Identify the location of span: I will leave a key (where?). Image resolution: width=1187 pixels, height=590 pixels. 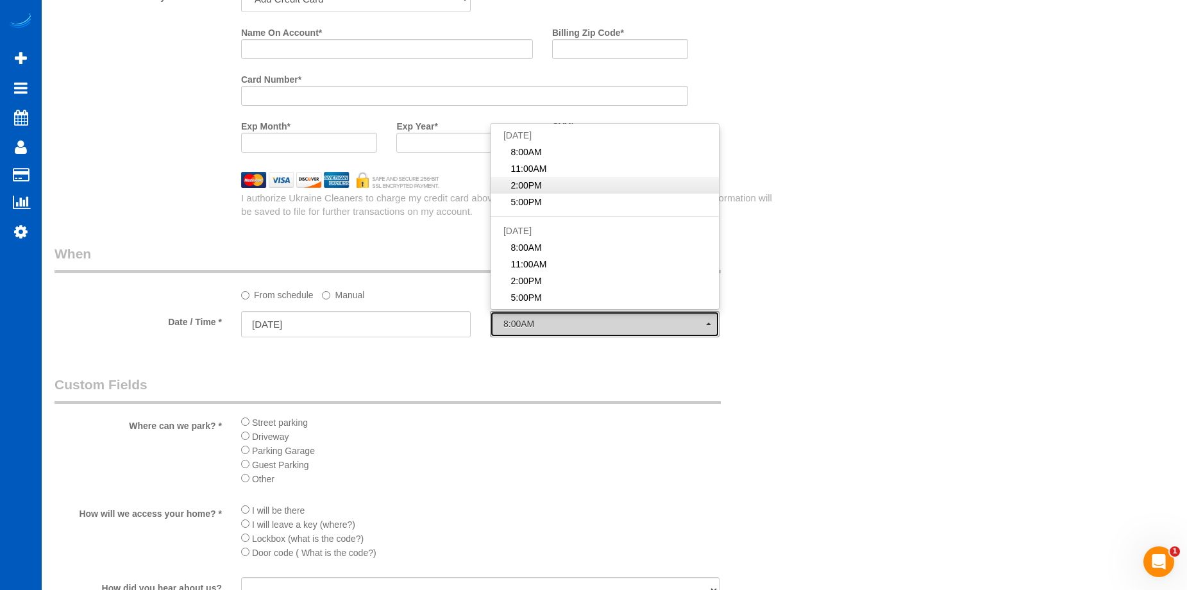
(303, 525).